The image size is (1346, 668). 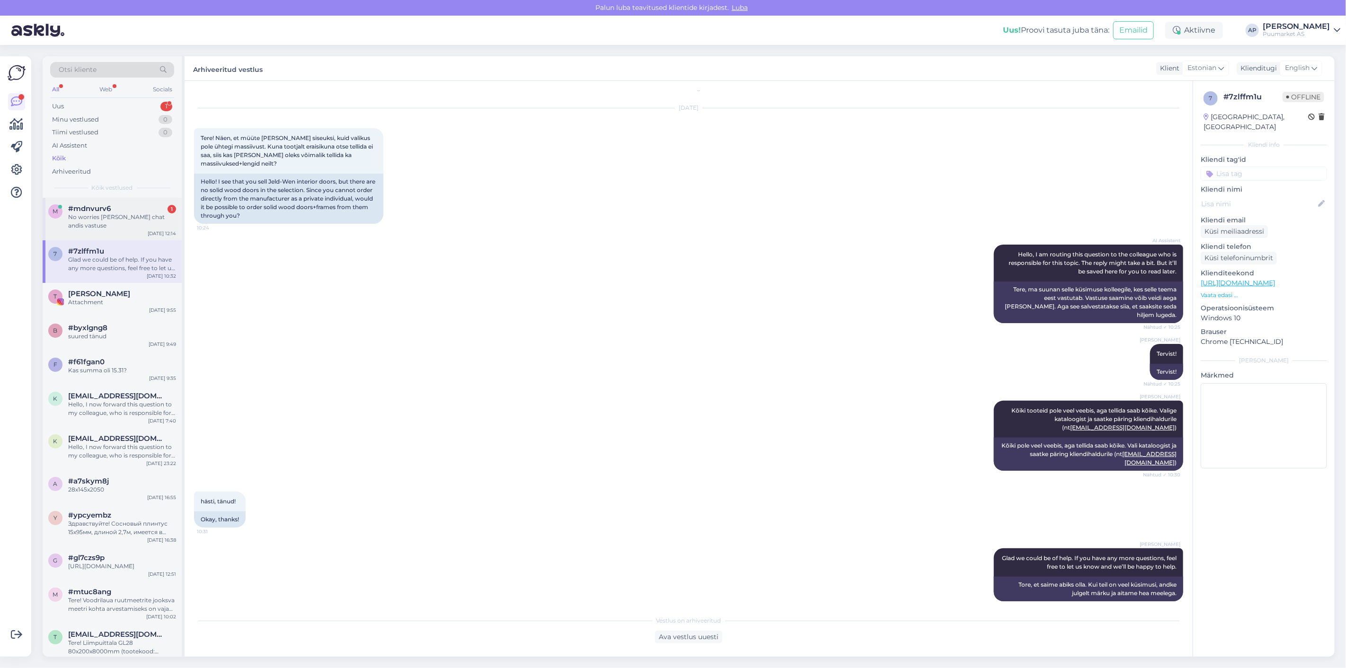 What do you see at coordinates (17, 73) in the screenshot?
I see `img: Askly Logo` at bounding box center [17, 73].